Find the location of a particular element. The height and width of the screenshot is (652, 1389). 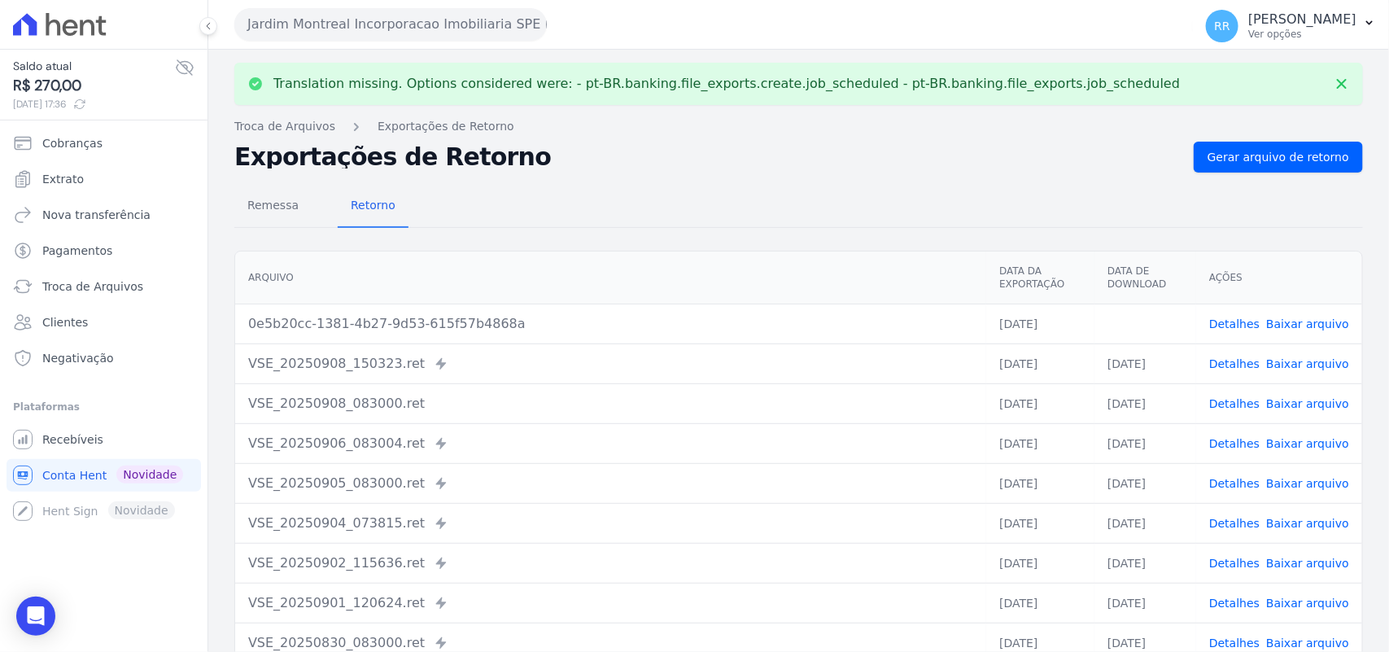

div: VSE_20250908_083000.ret is located at coordinates (610, 404).